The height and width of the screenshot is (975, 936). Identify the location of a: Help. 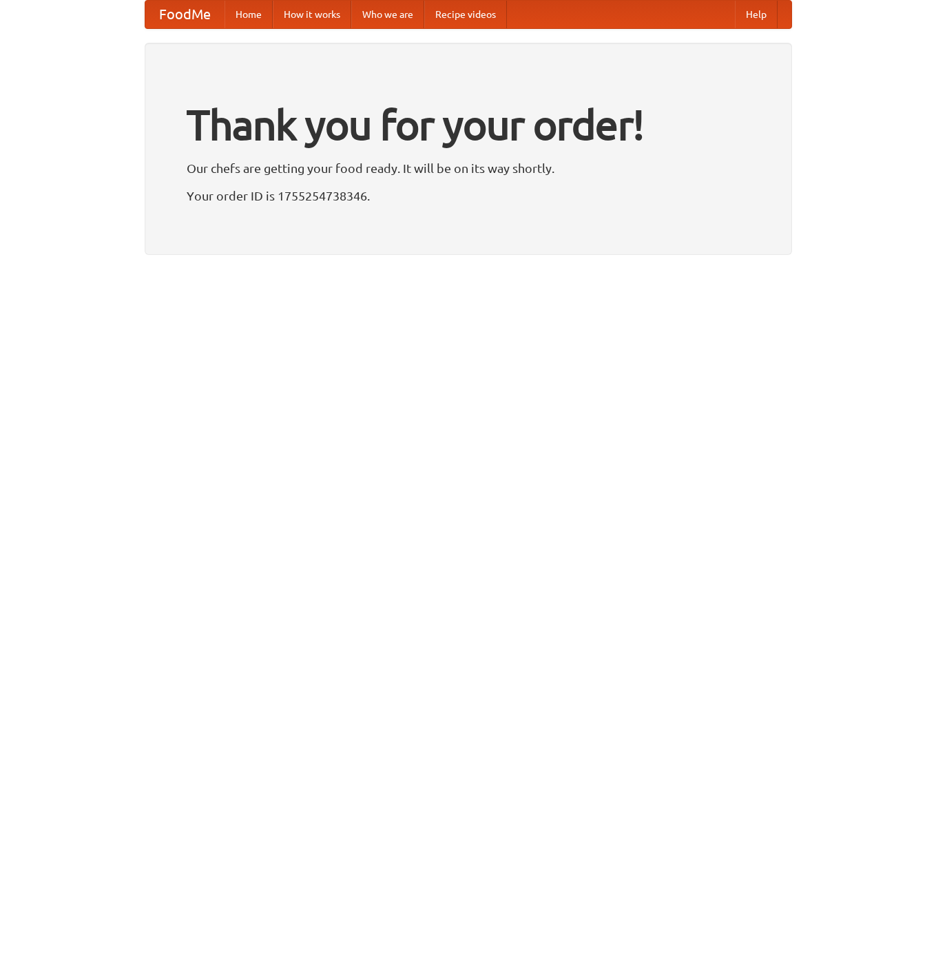
(757, 14).